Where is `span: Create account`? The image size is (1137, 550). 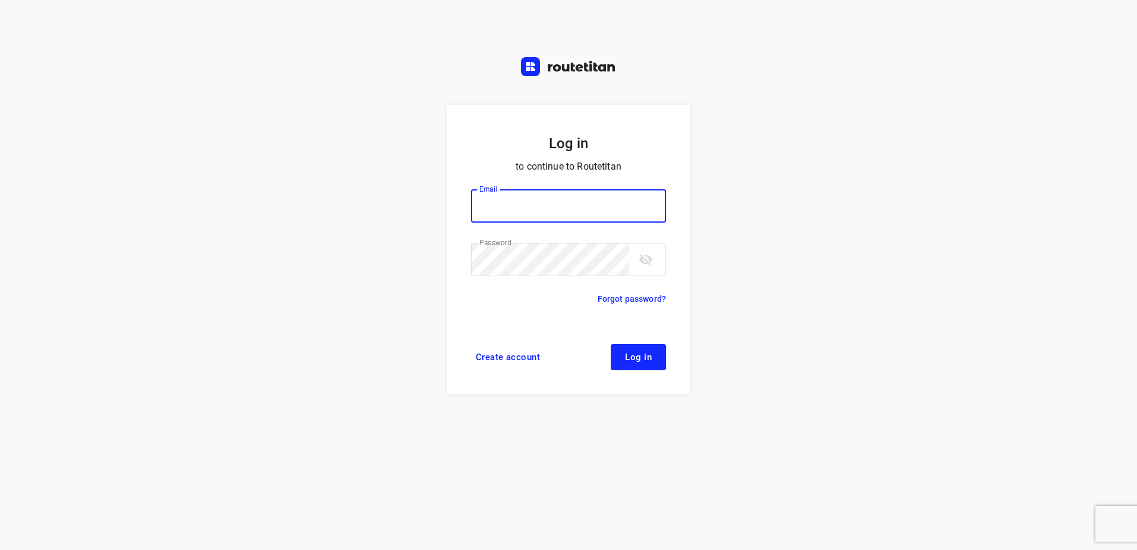 span: Create account is located at coordinates (508, 357).